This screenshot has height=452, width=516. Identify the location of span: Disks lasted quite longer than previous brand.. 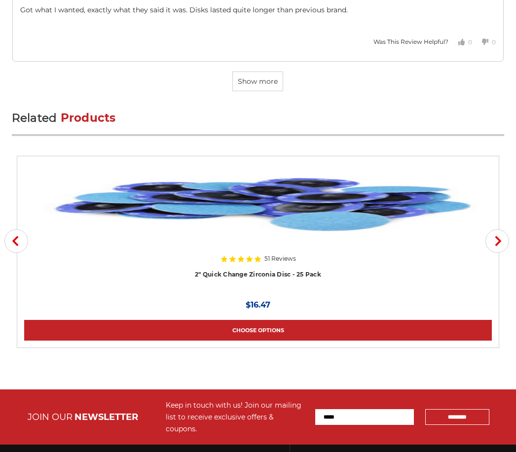
(268, 10).